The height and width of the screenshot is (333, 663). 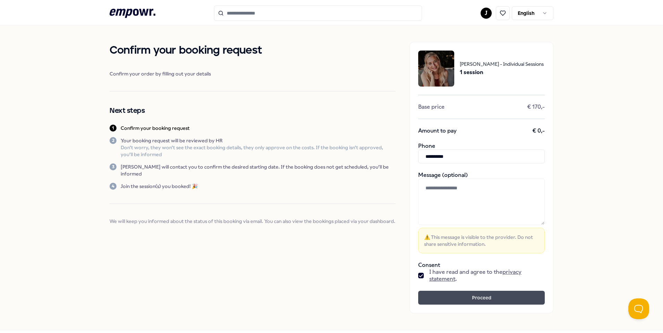 I want to click on span: Amount to pay, so click(x=437, y=131).